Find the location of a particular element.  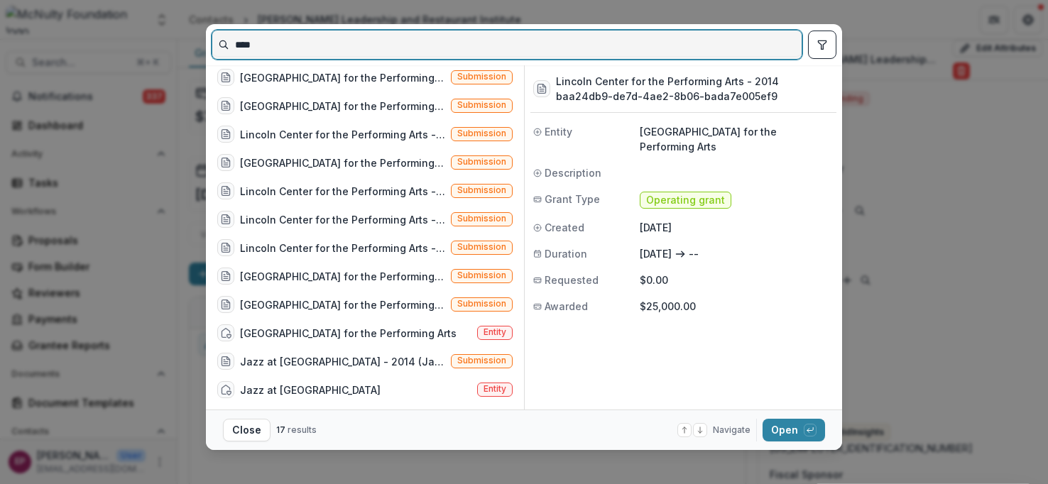

span: Requested is located at coordinates (572, 280).